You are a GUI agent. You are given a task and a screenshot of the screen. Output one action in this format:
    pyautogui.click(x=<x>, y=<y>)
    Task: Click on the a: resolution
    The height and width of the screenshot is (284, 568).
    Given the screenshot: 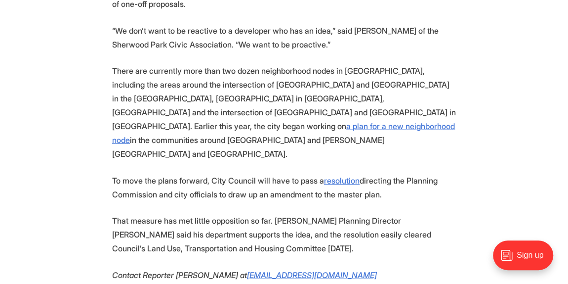 What is the action you would take?
    pyautogui.click(x=342, y=180)
    